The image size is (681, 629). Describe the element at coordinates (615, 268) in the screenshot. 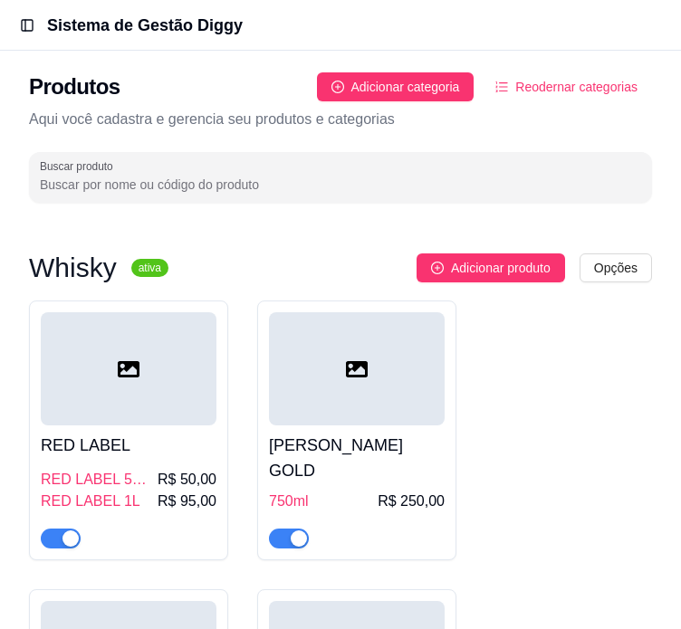

I see `button: Opções` at that location.